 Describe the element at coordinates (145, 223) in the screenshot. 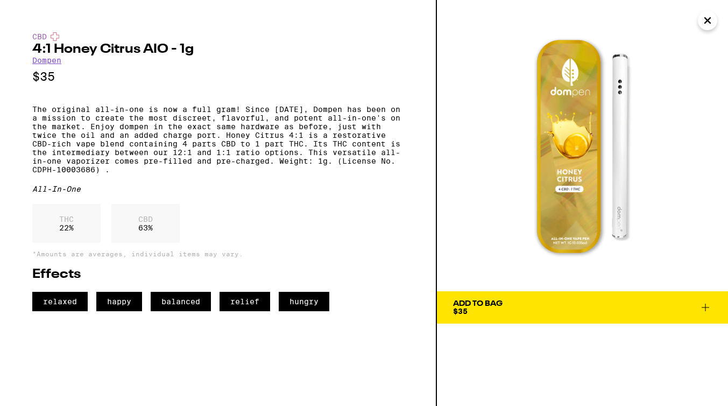

I see `div: 63 %` at that location.